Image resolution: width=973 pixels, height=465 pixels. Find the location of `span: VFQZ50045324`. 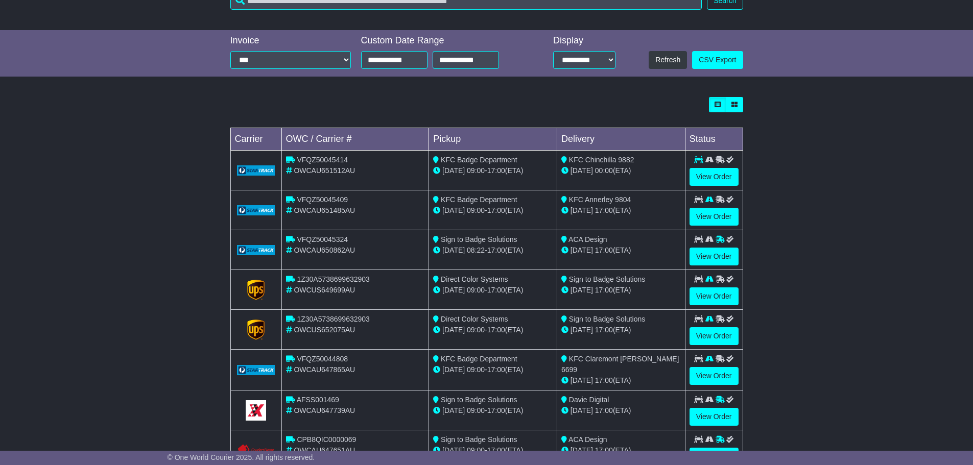

span: VFQZ50045324 is located at coordinates (322, 240).